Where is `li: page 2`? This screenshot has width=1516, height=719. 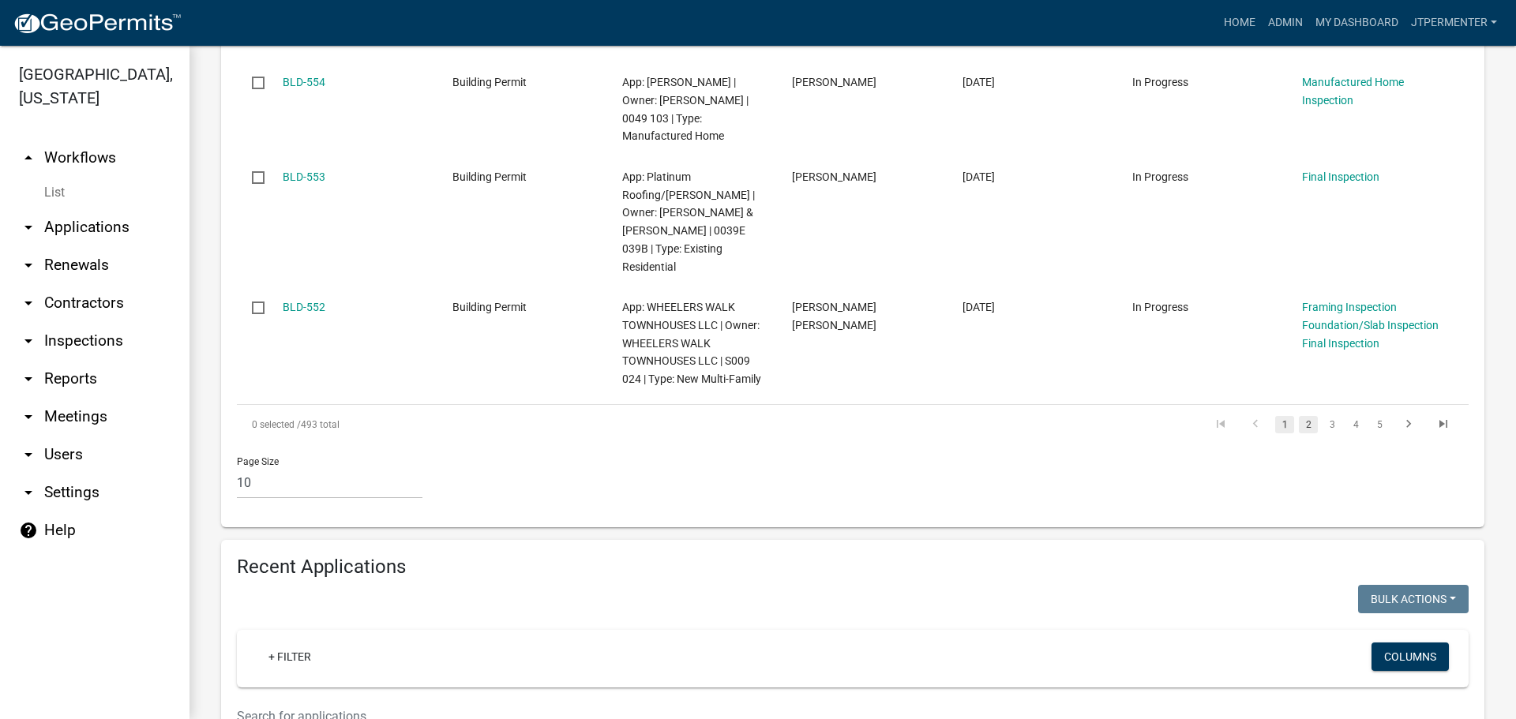
li: page 2 is located at coordinates (1308, 425).